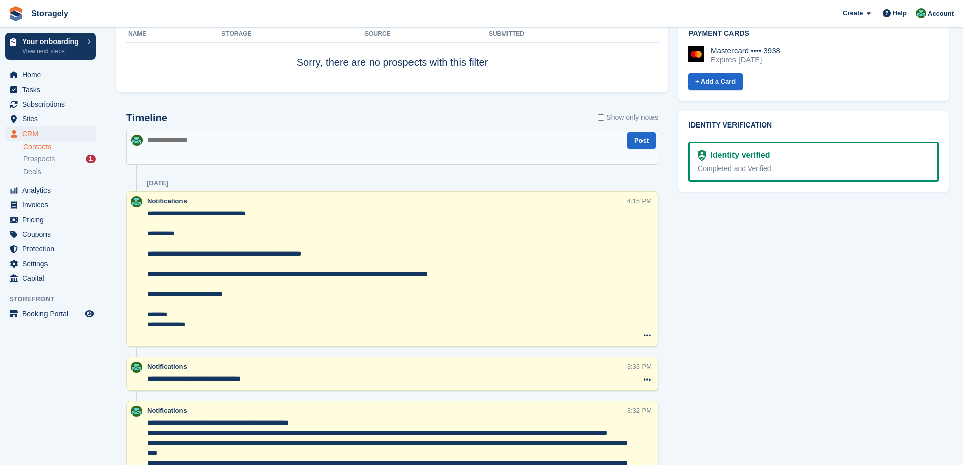  What do you see at coordinates (941, 14) in the screenshot?
I see `span: Account` at bounding box center [941, 14].